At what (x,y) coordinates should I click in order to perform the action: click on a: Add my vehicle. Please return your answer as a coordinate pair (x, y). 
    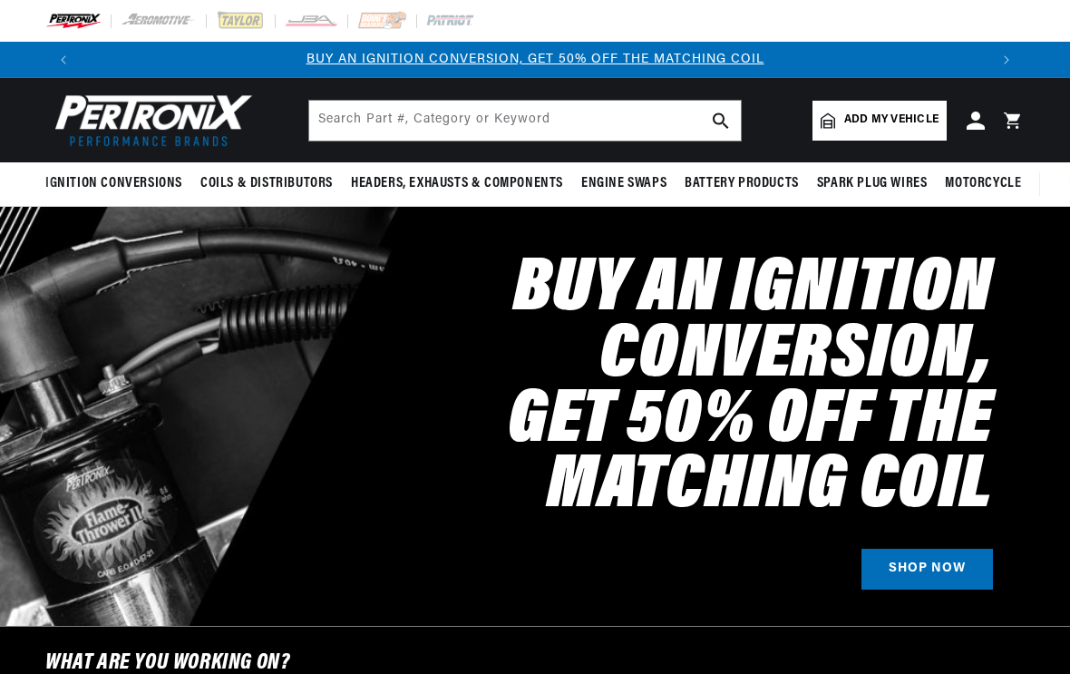
    Looking at the image, I should click on (880, 121).